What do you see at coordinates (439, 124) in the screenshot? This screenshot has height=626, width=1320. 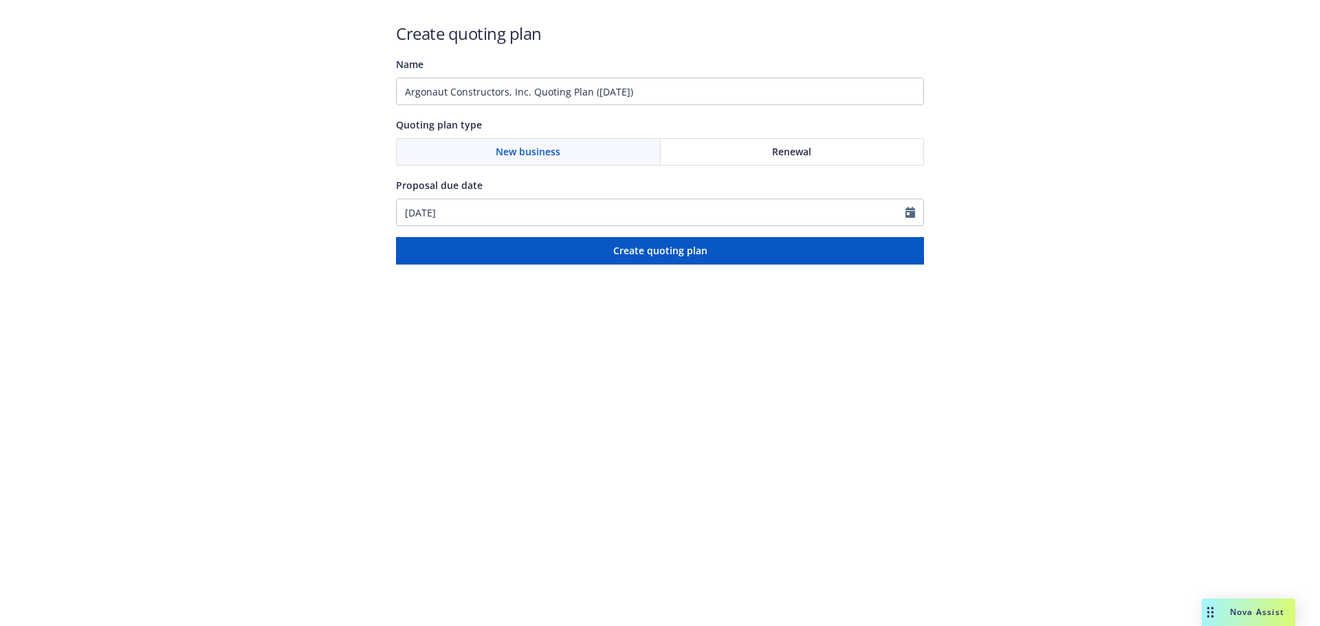 I see `span: Quoting plan type` at bounding box center [439, 124].